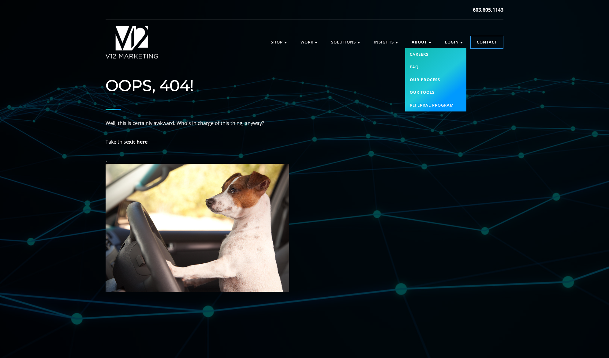 This screenshot has width=609, height=358. Describe the element at coordinates (436, 67) in the screenshot. I see `a: FAQ` at that location.